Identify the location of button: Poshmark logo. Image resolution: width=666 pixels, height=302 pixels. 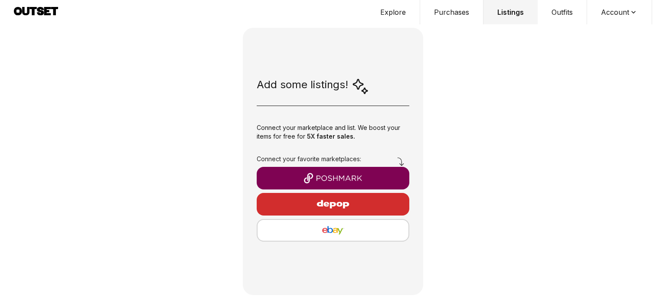
(333, 178).